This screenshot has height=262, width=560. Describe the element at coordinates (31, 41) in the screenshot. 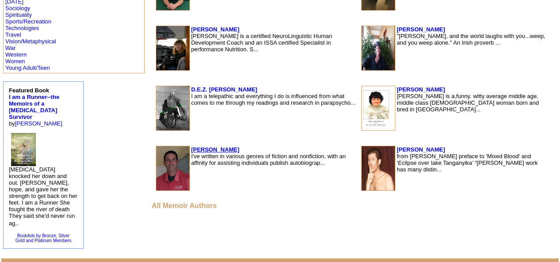

I see `a: Vision/Metaphysical` at that location.